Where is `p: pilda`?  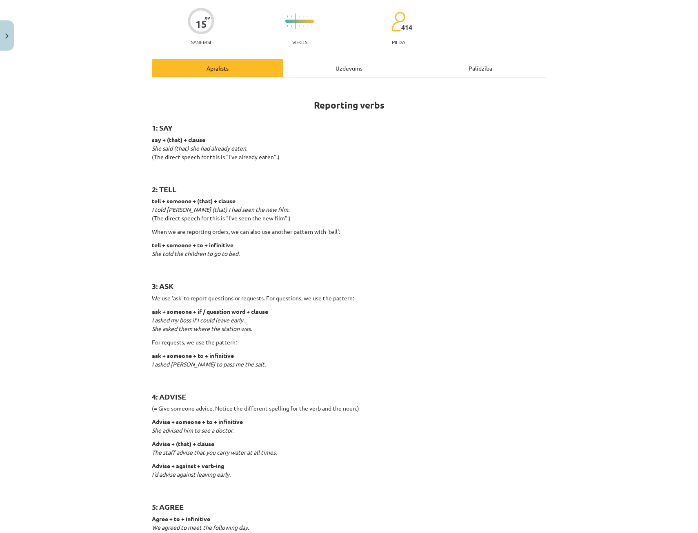 p: pilda is located at coordinates (398, 42).